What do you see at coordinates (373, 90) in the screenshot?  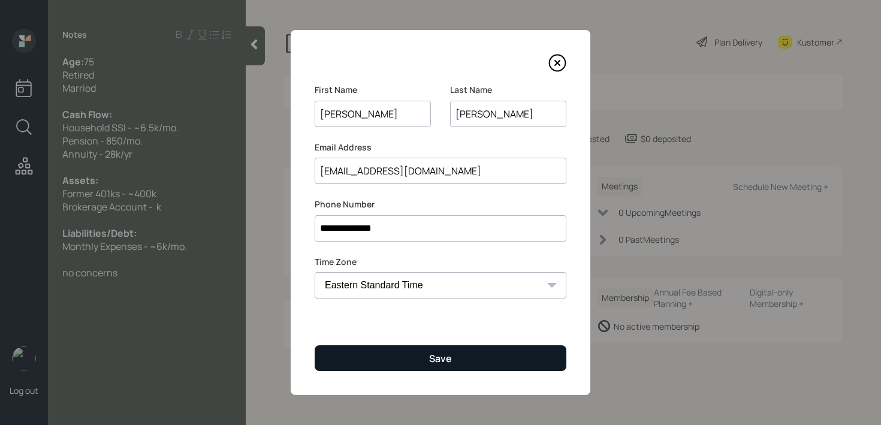 I see `label: First Name` at bounding box center [373, 90].